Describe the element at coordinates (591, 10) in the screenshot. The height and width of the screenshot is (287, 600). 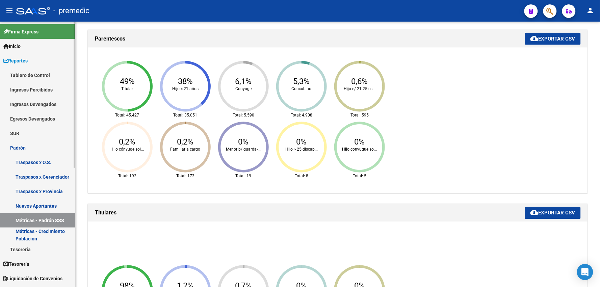
I see `mat-icon: person` at that location.